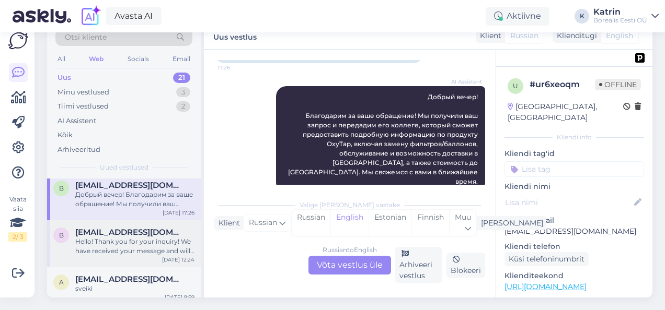 The height and width of the screenshot is (310, 665). Describe the element at coordinates (65, 135) in the screenshot. I see `div: Kõik` at that location.